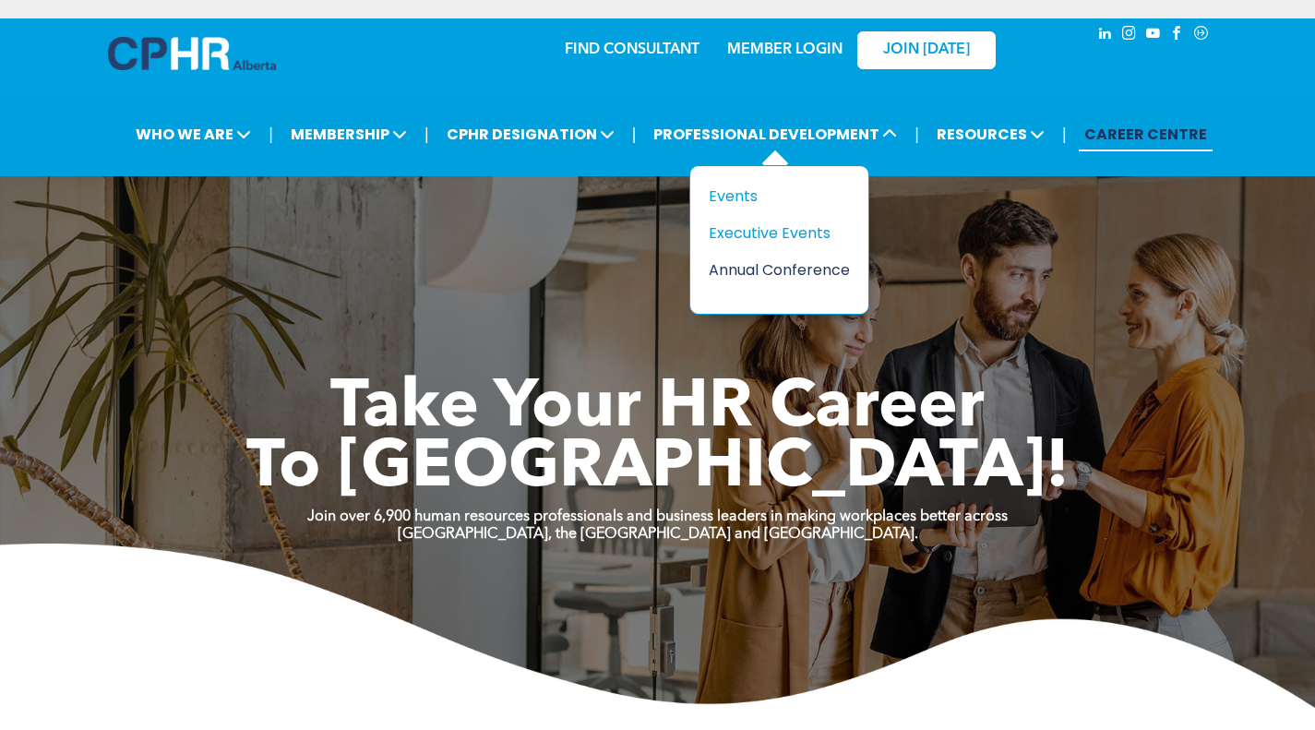 The height and width of the screenshot is (730, 1315). What do you see at coordinates (779, 269) in the screenshot?
I see `a: Annual Conference` at bounding box center [779, 269].